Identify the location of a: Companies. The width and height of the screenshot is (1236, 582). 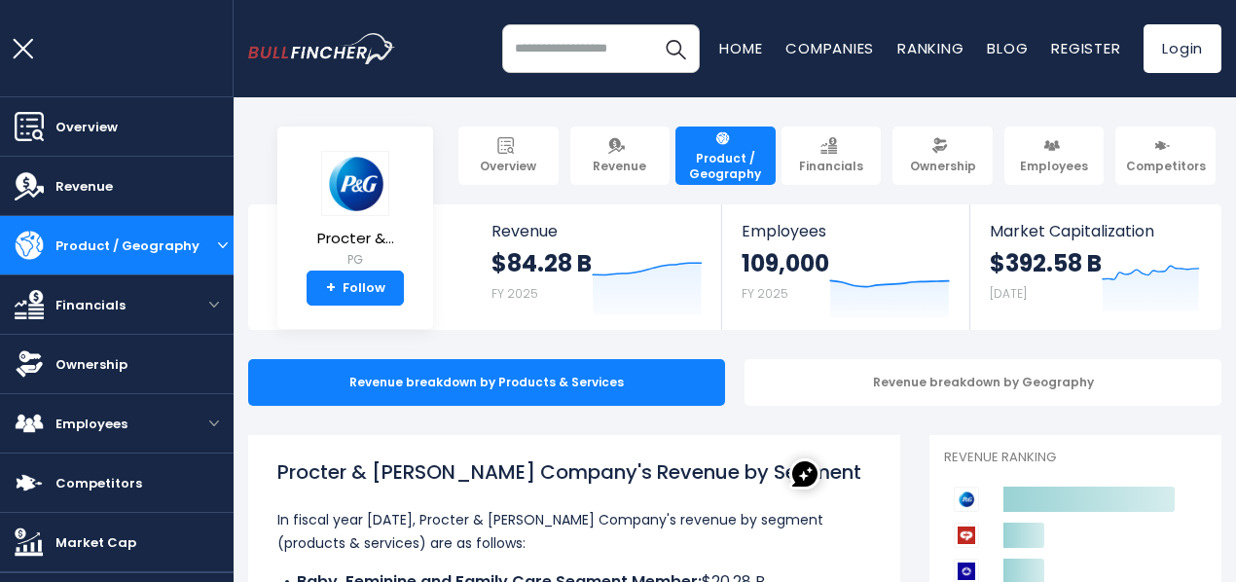
(830, 48).